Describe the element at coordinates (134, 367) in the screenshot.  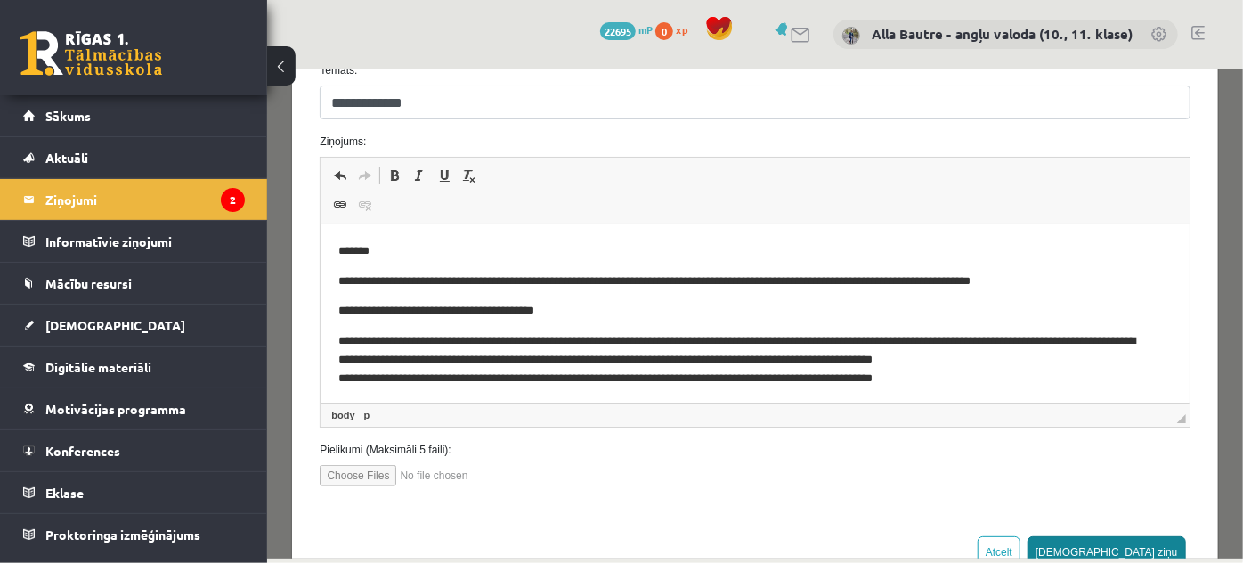
I see `a: Digitālie materiāli` at that location.